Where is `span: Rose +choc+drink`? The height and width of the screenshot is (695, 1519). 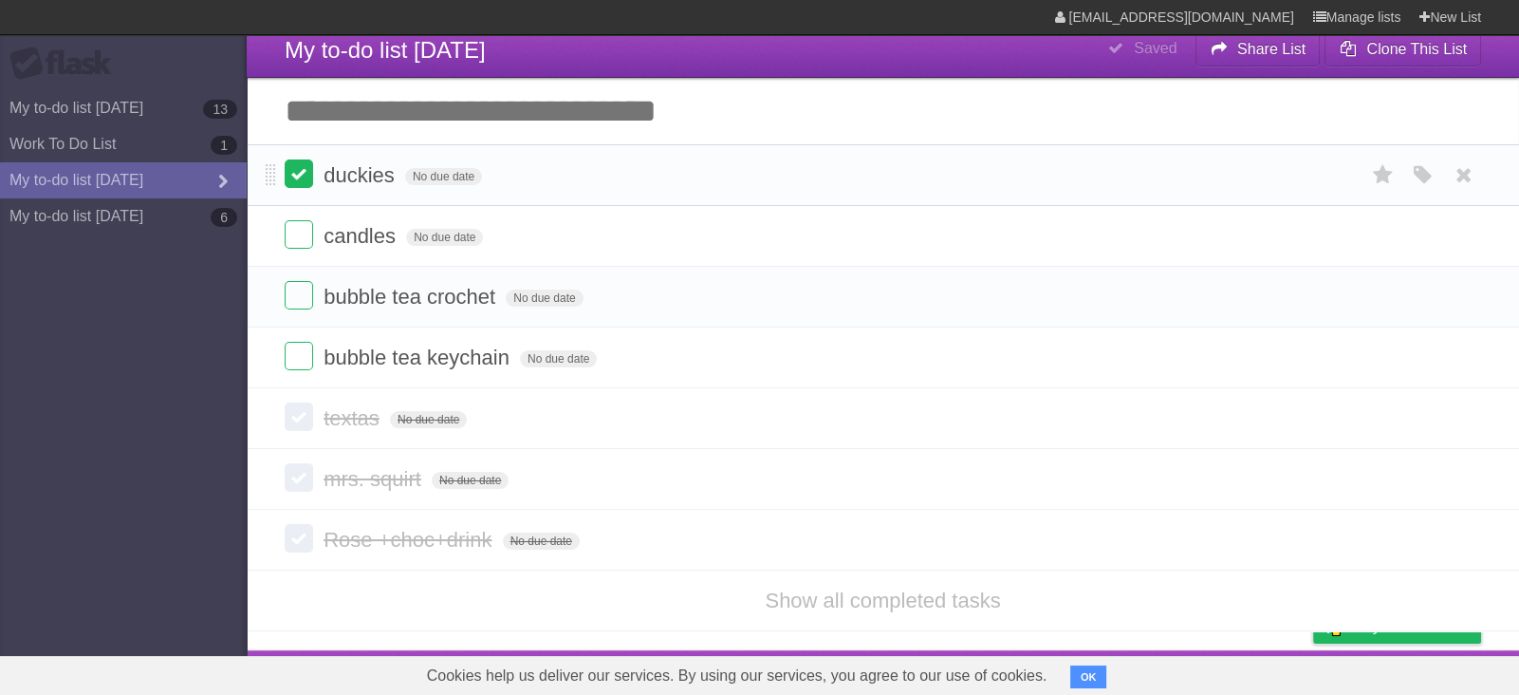
span: Rose +choc+drink is located at coordinates (410, 539).